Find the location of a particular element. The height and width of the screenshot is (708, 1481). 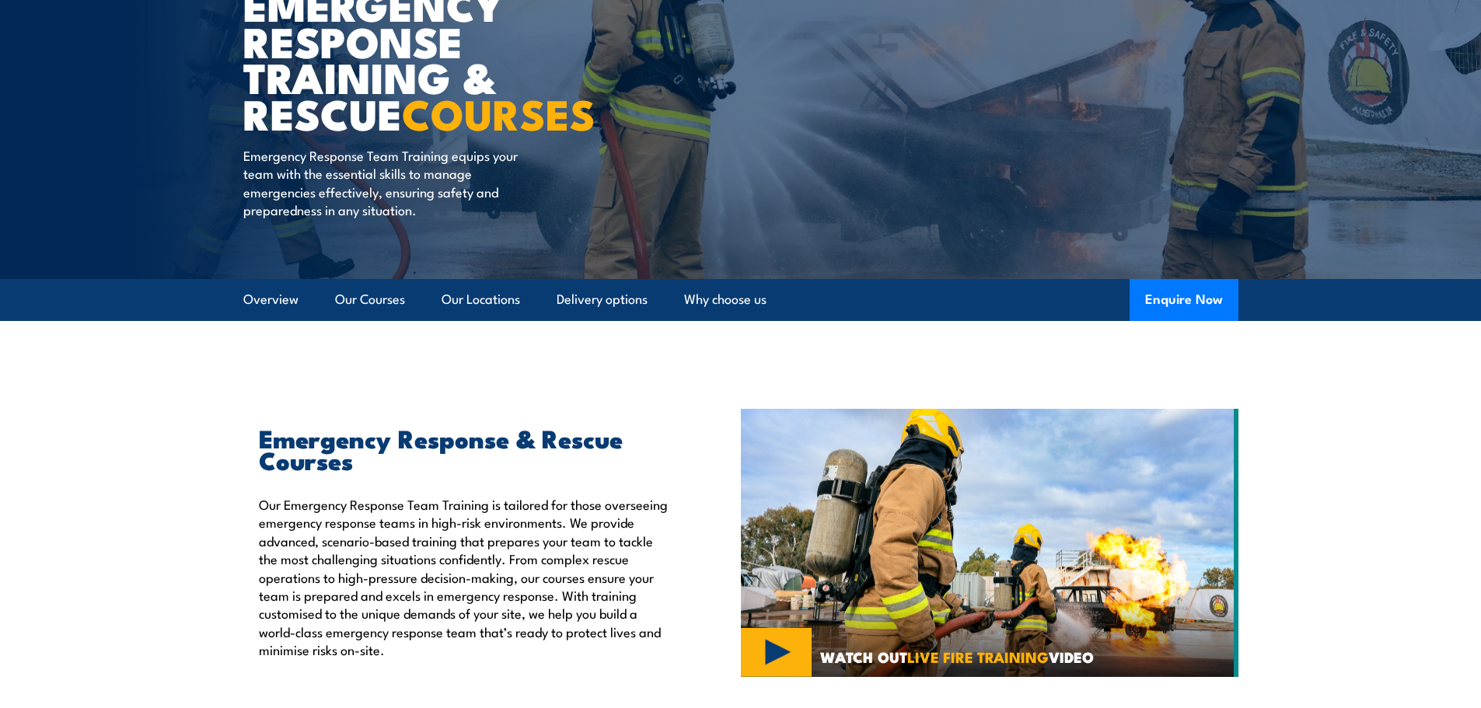

img: MINING SAFETY TRAINING COURSES is located at coordinates (990, 543).